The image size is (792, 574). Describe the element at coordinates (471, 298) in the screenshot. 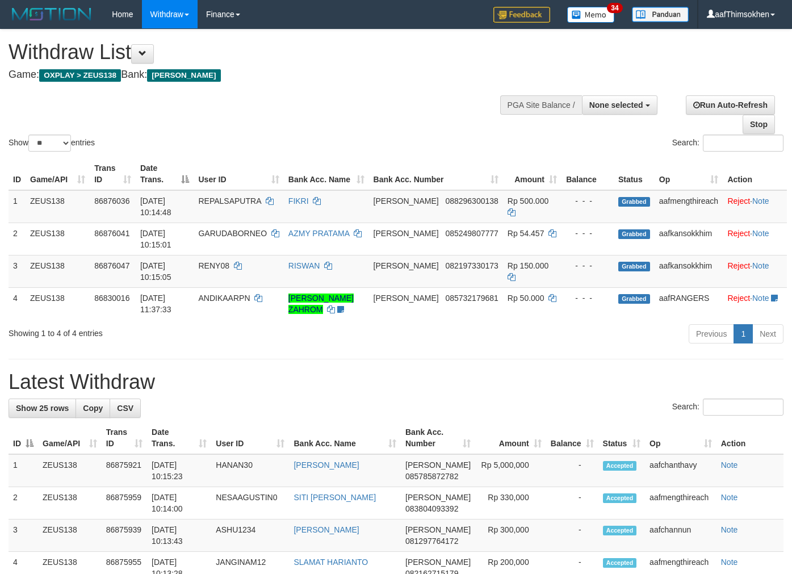

I see `span: Copy 085732179681 to clipboard` at that location.